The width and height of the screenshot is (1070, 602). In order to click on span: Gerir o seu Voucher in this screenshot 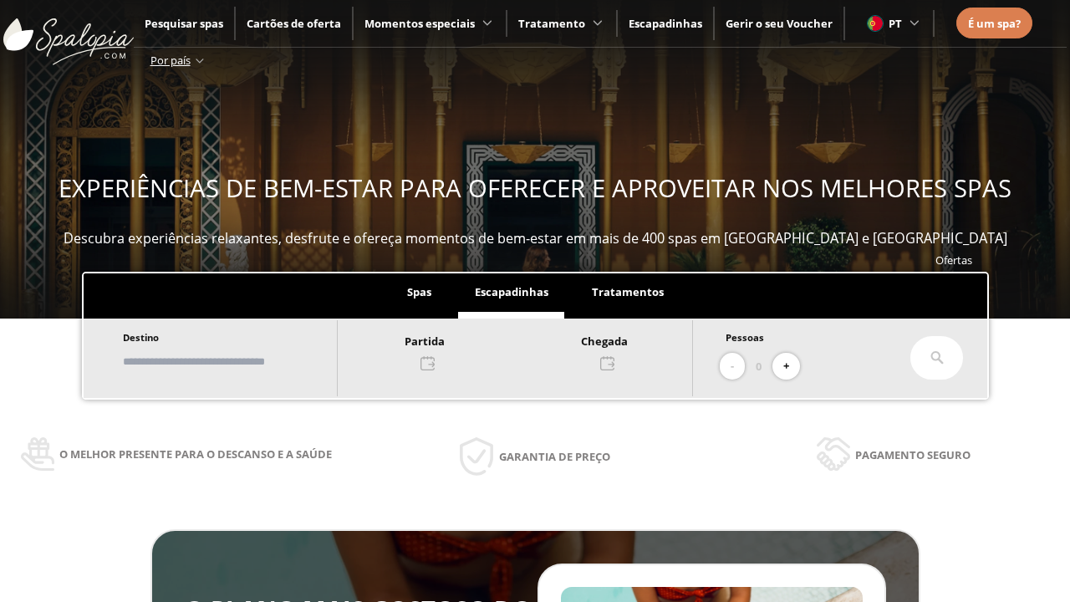, I will do `click(779, 23)`.